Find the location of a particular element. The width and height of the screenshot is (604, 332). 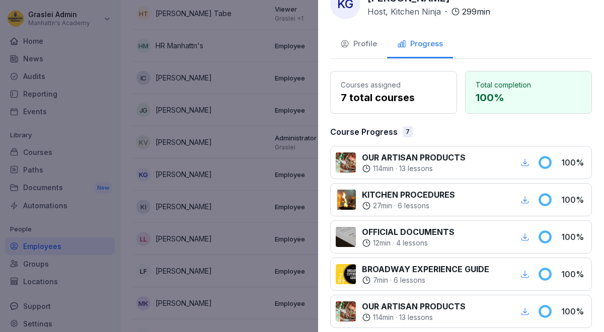

p: BROADWAY EXPERIENCE GUIDE is located at coordinates (426, 269).